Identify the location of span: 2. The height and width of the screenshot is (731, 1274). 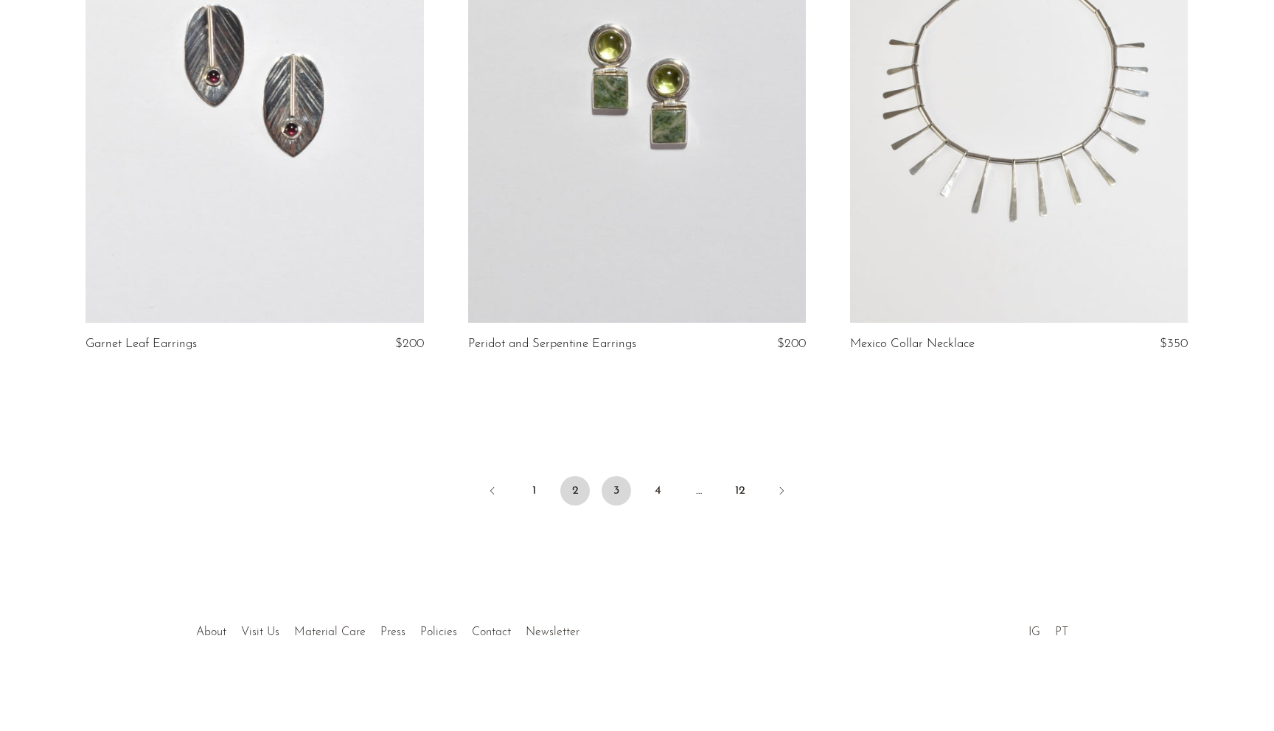
(575, 491).